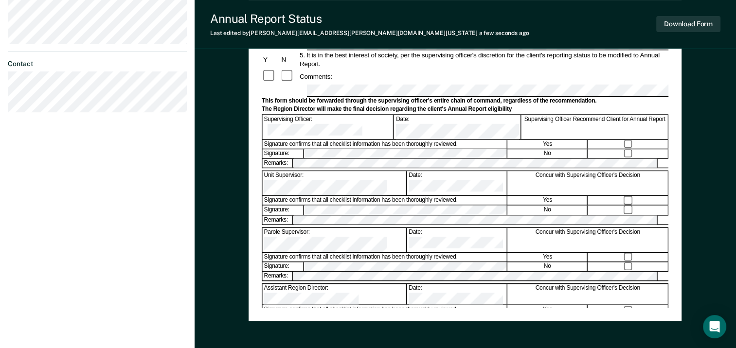  What do you see at coordinates (465, 102) in the screenshot?
I see `div: This form should be forwarded through the supervising officer's entire chain of command, regardle...` at bounding box center [465, 102].